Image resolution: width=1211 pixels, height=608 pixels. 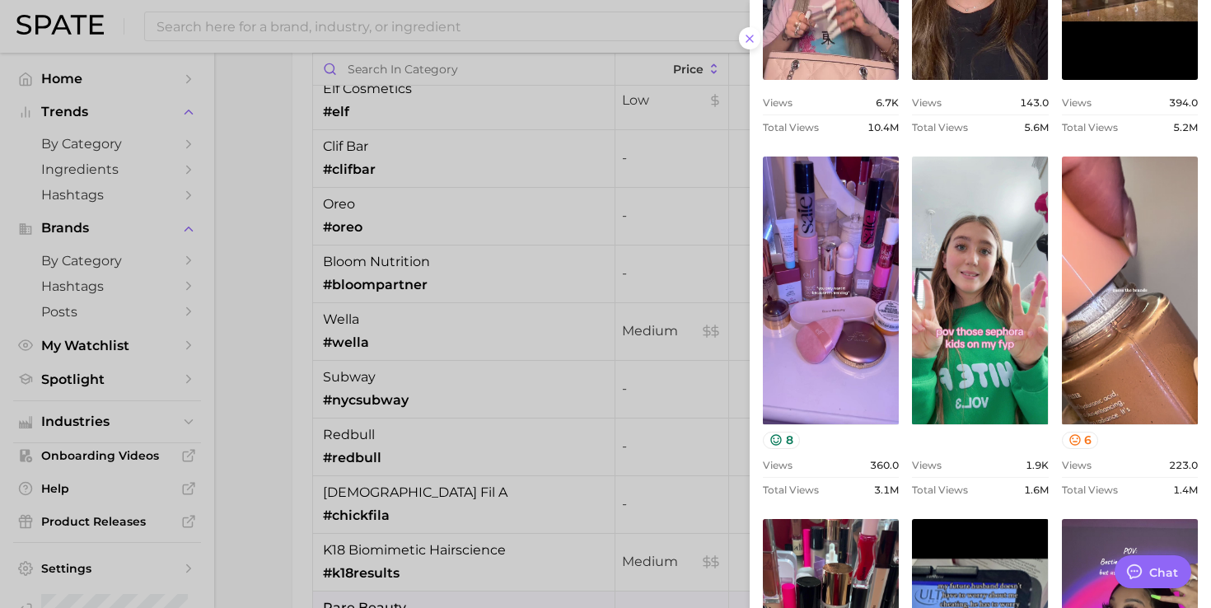 What do you see at coordinates (883, 127) in the screenshot?
I see `span: 10.4m` at bounding box center [883, 127].